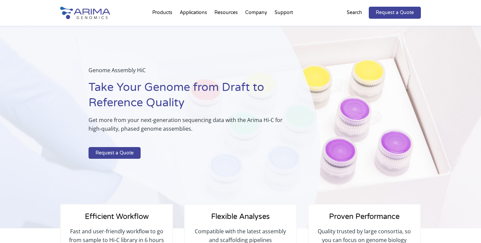  What do you see at coordinates (188, 127) in the screenshot?
I see `p: Get more from your next-generation sequencing data with the Arima Hi-C for high-quality, phased g...` at bounding box center [188, 127].